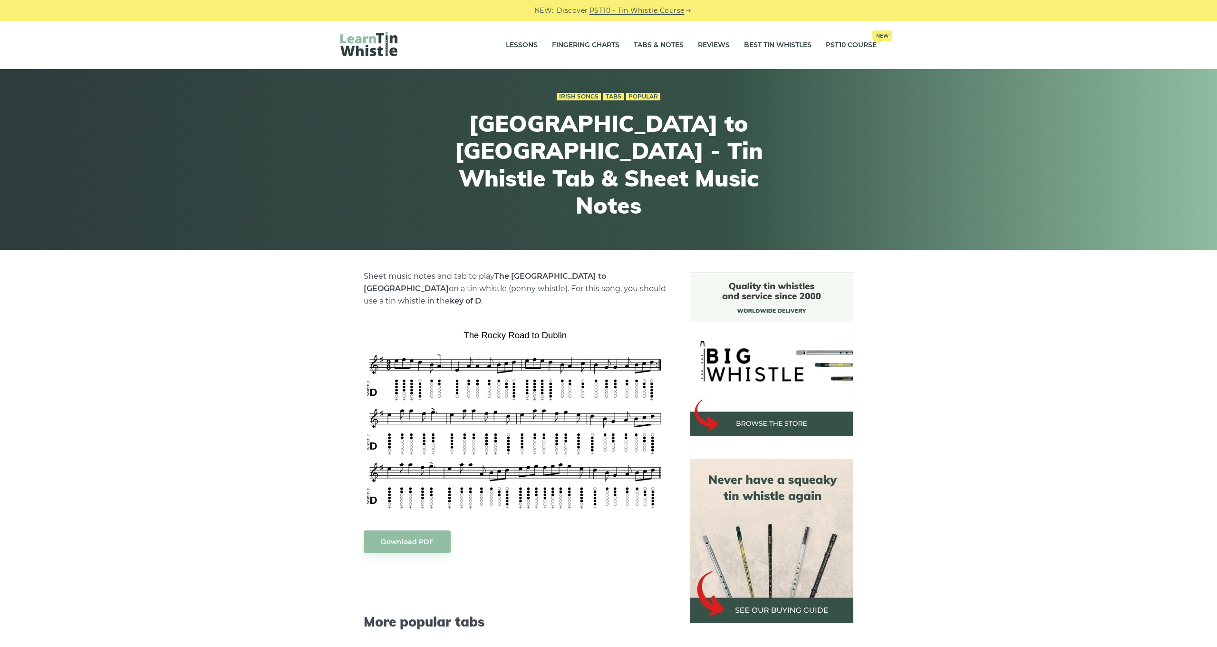 The width and height of the screenshot is (1217, 647). Describe the element at coordinates (516, 622) in the screenshot. I see `span: More popular tabs` at that location.